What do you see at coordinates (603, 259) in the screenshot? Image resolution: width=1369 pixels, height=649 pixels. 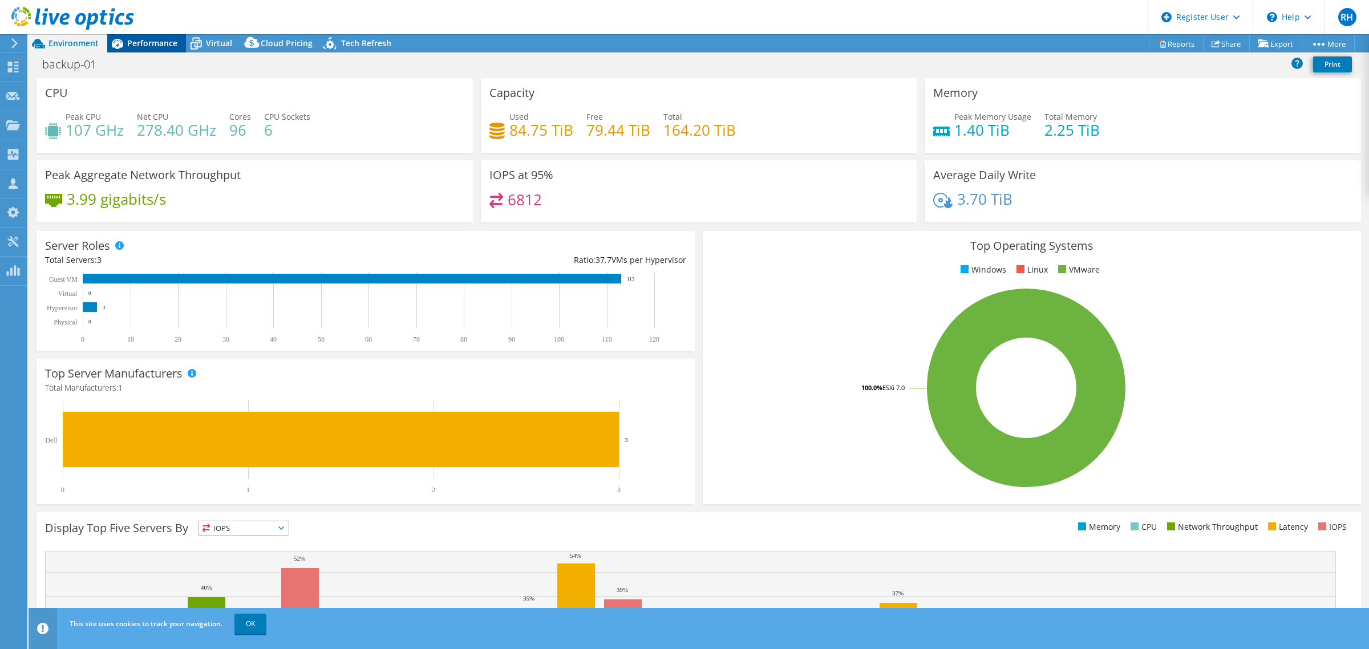 I see `span: 37.7` at bounding box center [603, 259].